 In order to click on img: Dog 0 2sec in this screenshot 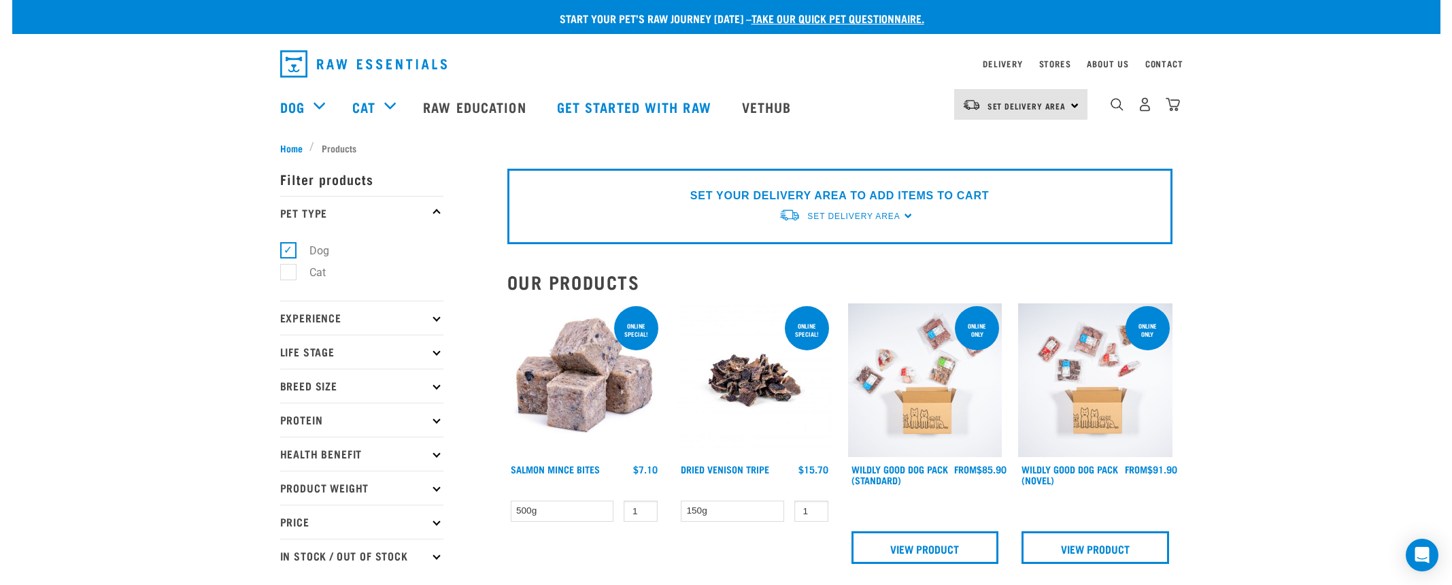, I will do `click(925, 380)`.